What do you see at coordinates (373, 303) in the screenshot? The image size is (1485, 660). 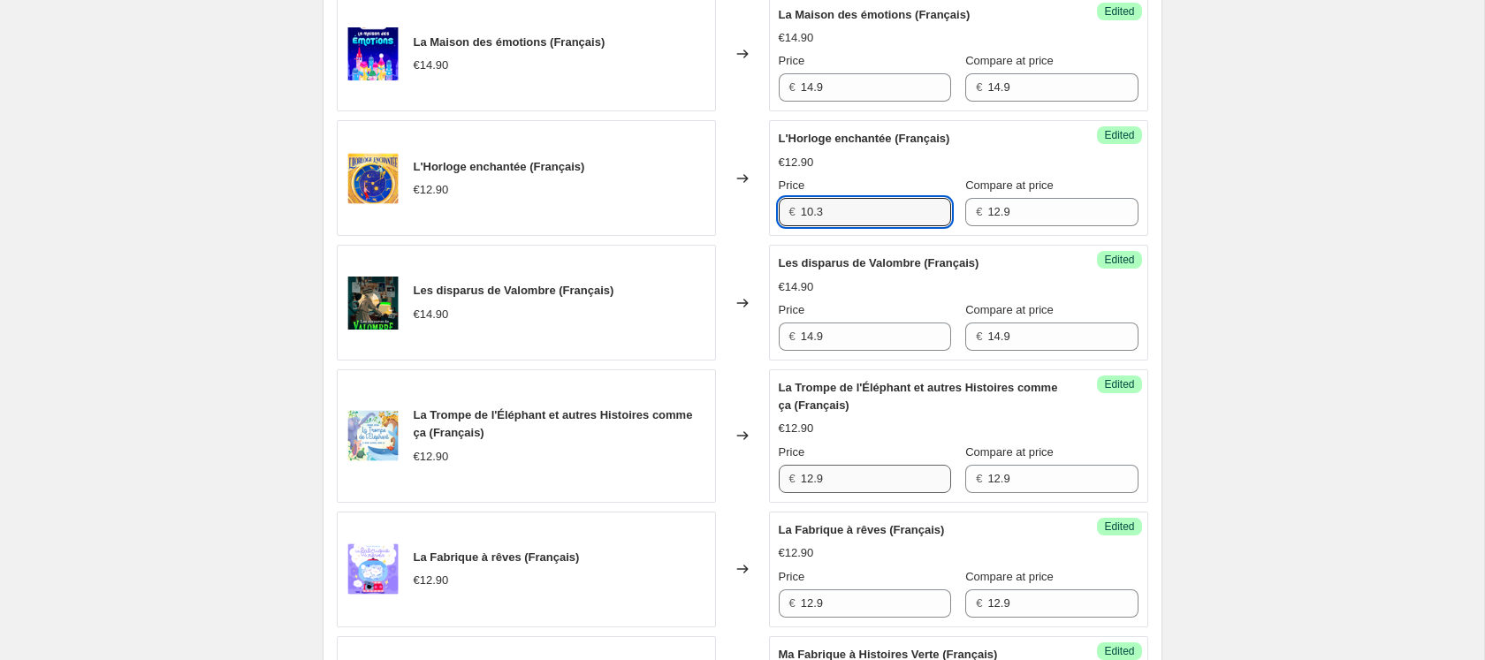 I see `img: 0ov1ffaadp1w4wa89yeha9qak.fr_FR.3_619e9ad2-410a-4c11-a5b2-a3e125660972_80x.png` at bounding box center [373, 303].